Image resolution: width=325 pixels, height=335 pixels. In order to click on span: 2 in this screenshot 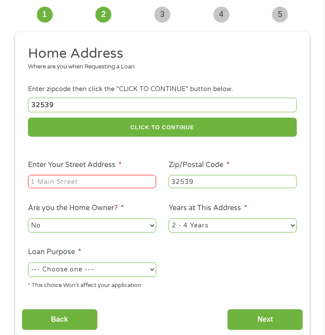, I will do `click(103, 15)`.